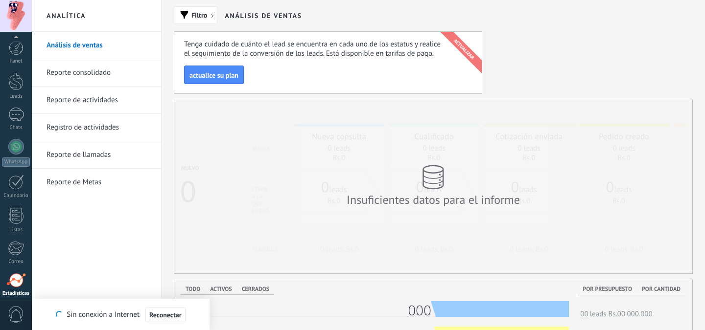 The height and width of the screenshot is (330, 705). Describe the element at coordinates (195, 15) in the screenshot. I see `button: Filtro` at that location.